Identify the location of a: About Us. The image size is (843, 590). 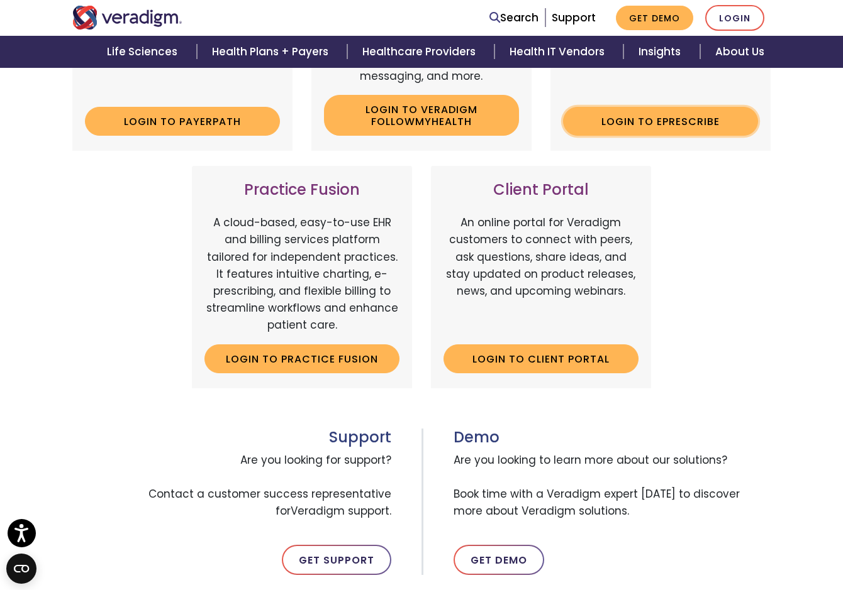
(739, 52).